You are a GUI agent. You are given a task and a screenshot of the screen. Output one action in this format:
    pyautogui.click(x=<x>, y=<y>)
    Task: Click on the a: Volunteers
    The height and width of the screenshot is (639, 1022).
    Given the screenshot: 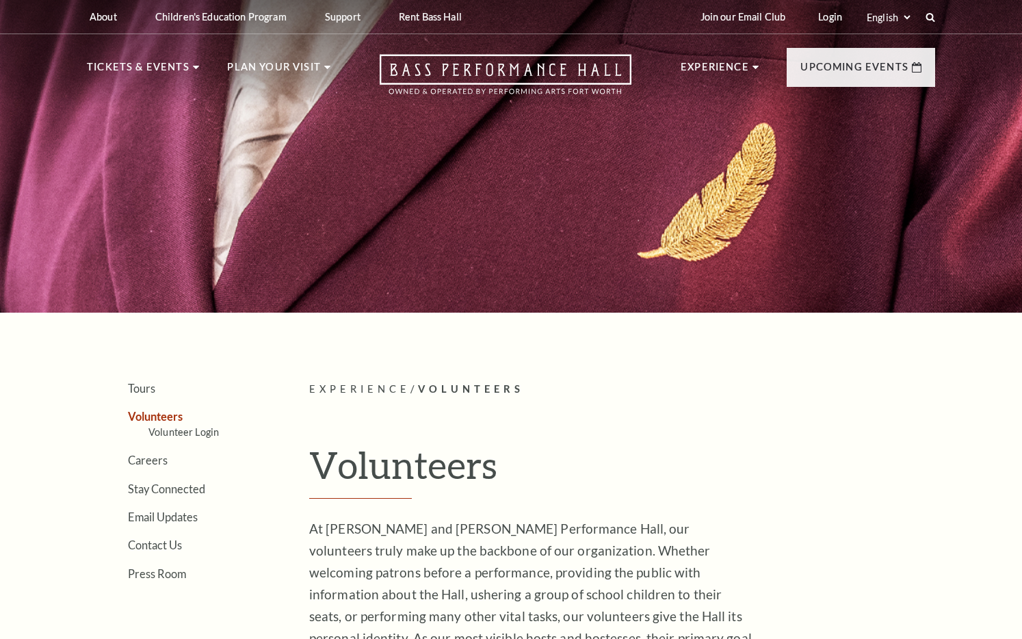 What is the action you would take?
    pyautogui.click(x=155, y=416)
    